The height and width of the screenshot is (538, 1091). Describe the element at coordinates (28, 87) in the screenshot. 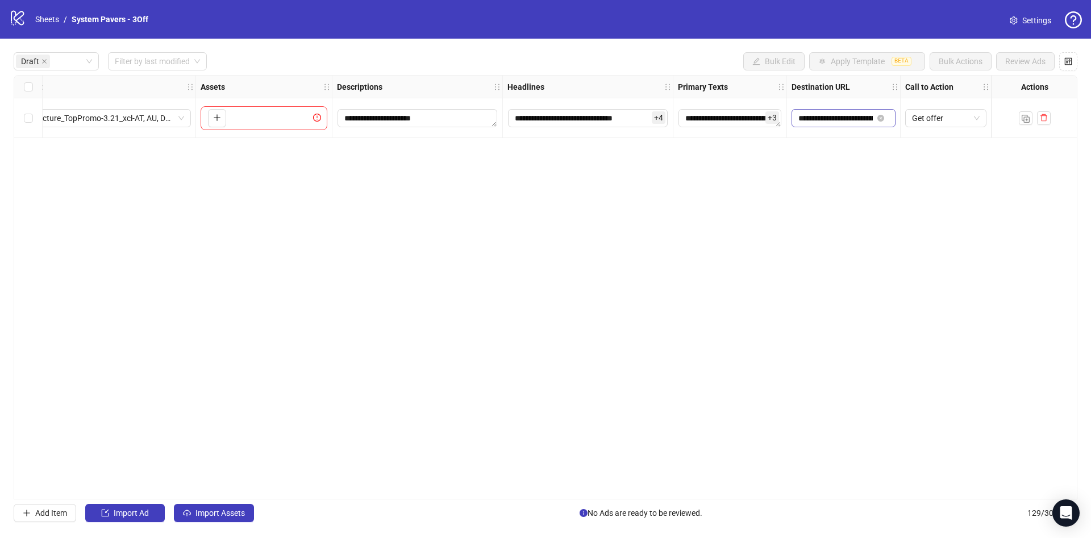

I see `div: Select all rows` at that location.